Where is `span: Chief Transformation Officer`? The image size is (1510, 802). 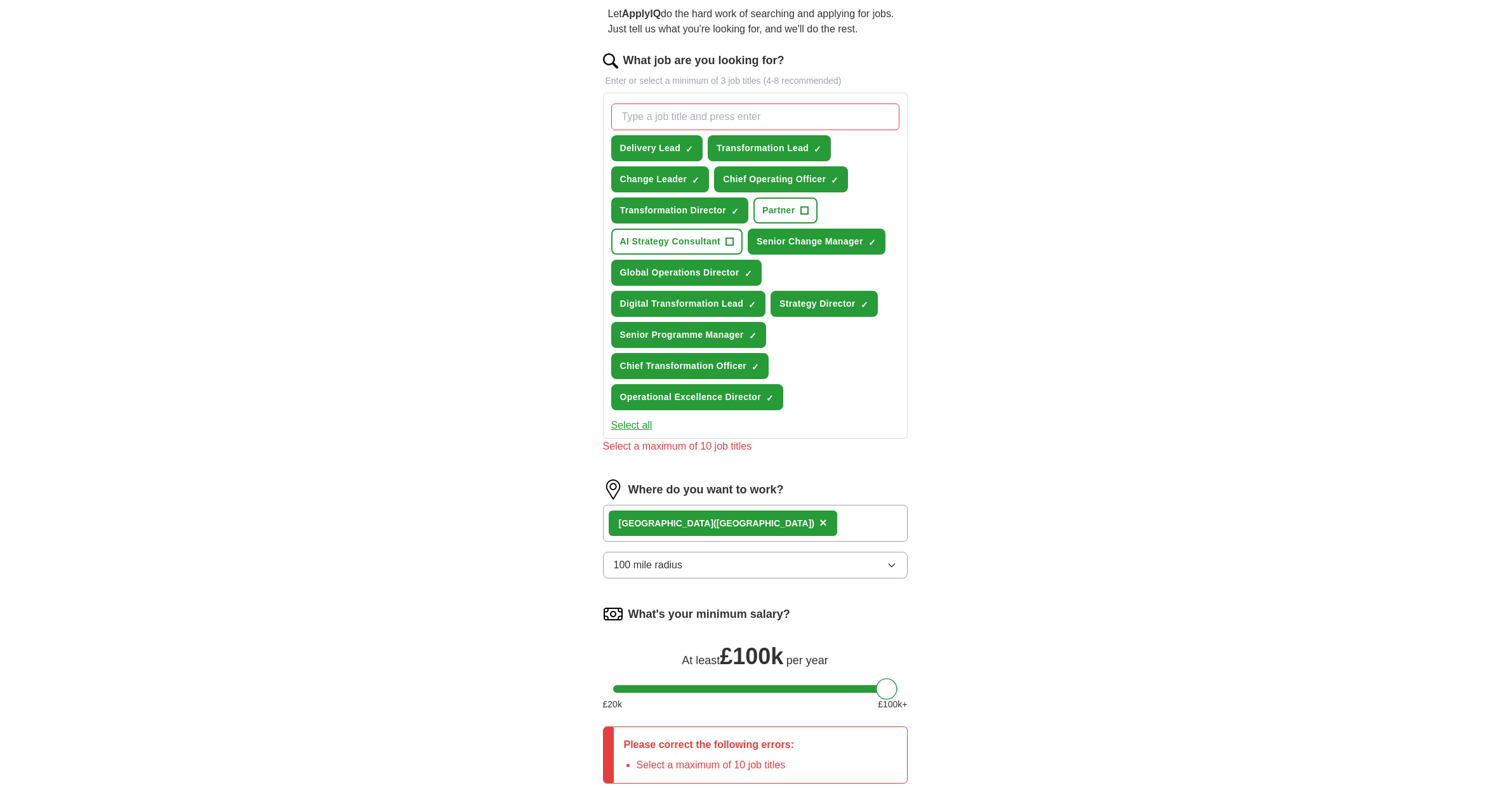
span: Chief Transformation Officer is located at coordinates (684, 366).